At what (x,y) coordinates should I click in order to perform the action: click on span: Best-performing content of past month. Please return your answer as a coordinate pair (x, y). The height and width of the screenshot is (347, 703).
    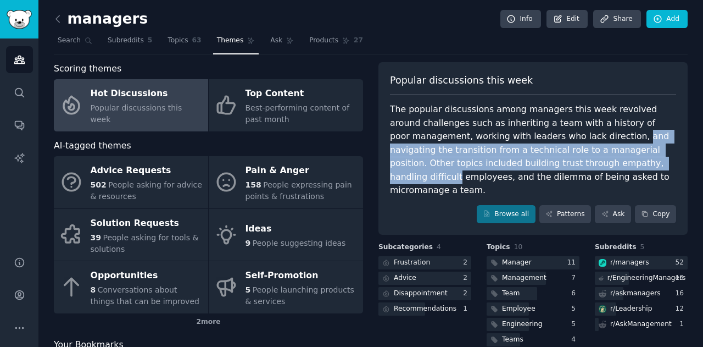
    Looking at the image, I should click on (298, 113).